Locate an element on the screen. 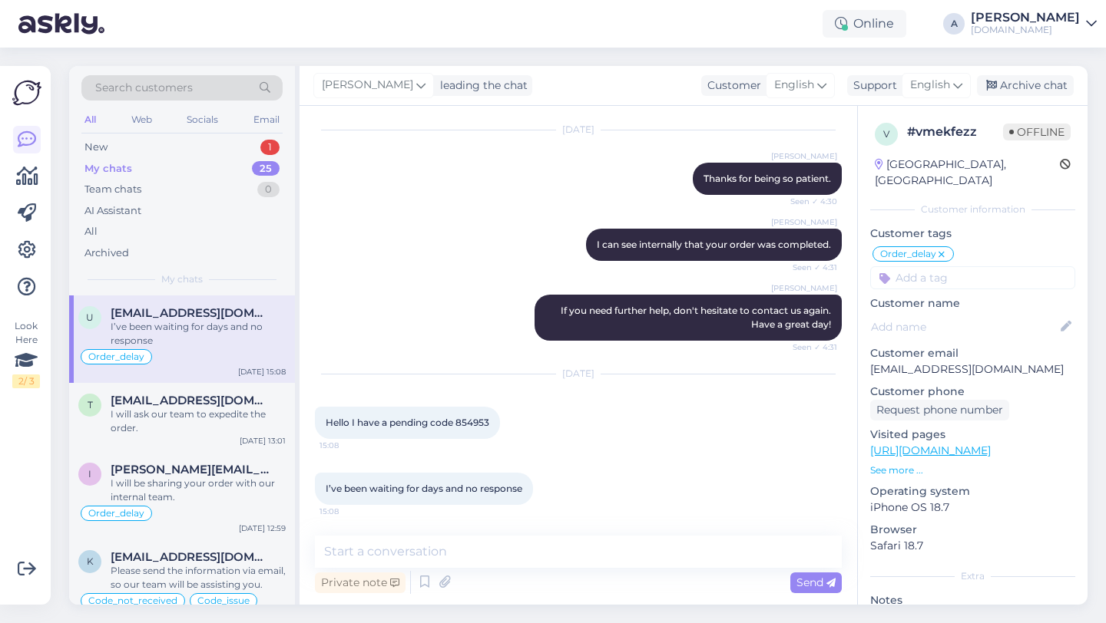 This screenshot has height=623, width=1106. p: Customer phone is located at coordinates (972, 392).